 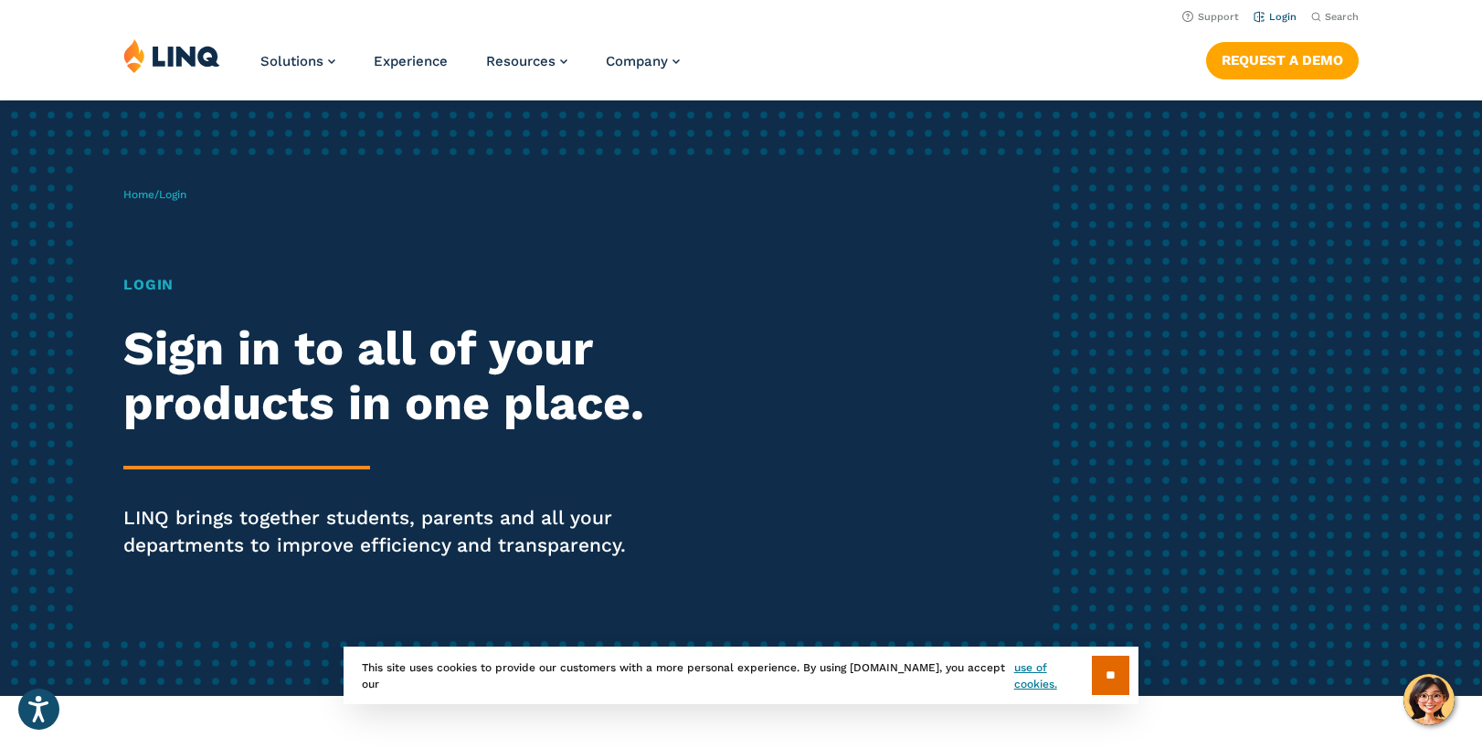 What do you see at coordinates (1052, 676) in the screenshot?
I see `a: use of cookies.` at bounding box center [1052, 676].